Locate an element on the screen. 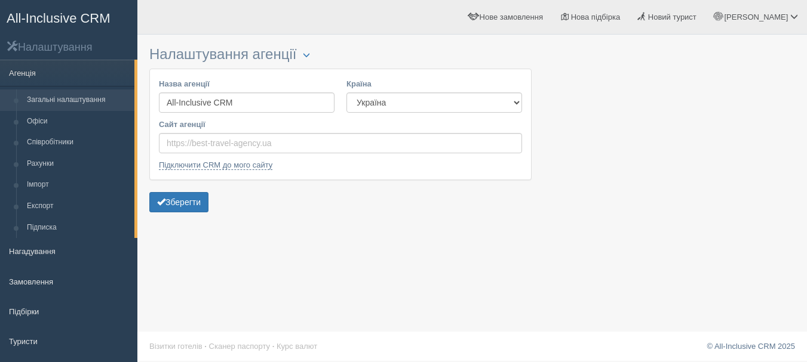 Image resolution: width=807 pixels, height=362 pixels. button: Зберегти is located at coordinates (179, 202).